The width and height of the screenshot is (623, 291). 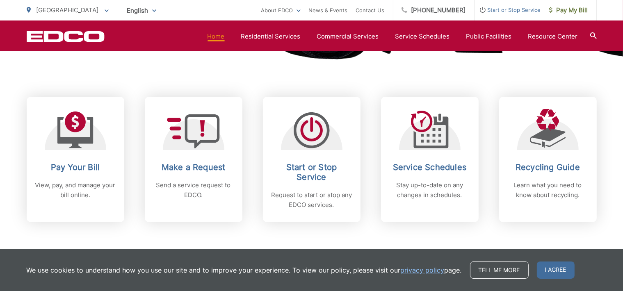 What do you see at coordinates (312, 200) in the screenshot?
I see `p: Request to start or stop any EDCO services.` at bounding box center [312, 200].